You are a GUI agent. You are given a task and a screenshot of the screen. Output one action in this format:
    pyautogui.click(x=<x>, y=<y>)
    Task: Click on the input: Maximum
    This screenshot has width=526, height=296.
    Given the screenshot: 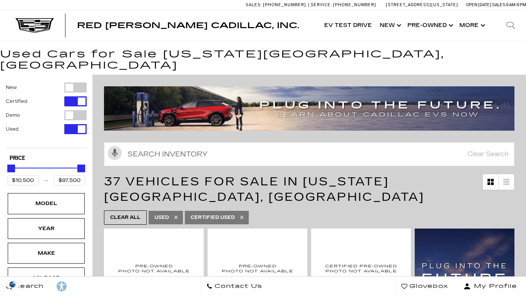 What is the action you would take?
    pyautogui.click(x=69, y=180)
    